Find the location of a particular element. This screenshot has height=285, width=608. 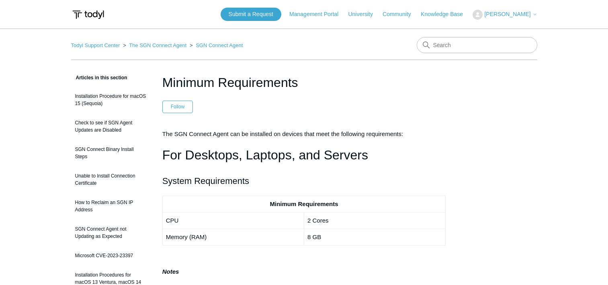

input: Search is located at coordinates (477, 45).